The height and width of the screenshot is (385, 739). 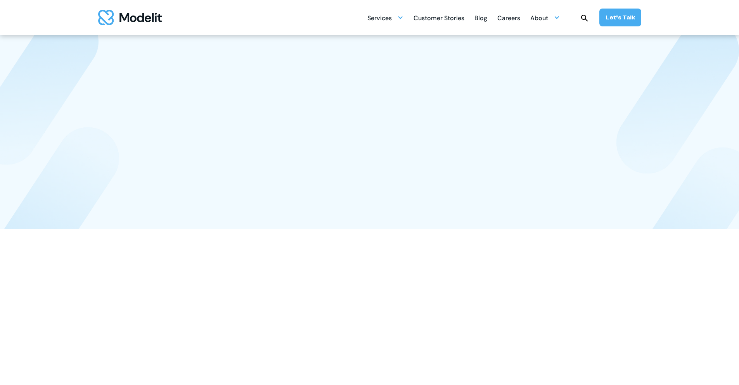 I want to click on img: modelit logo, so click(x=130, y=17).